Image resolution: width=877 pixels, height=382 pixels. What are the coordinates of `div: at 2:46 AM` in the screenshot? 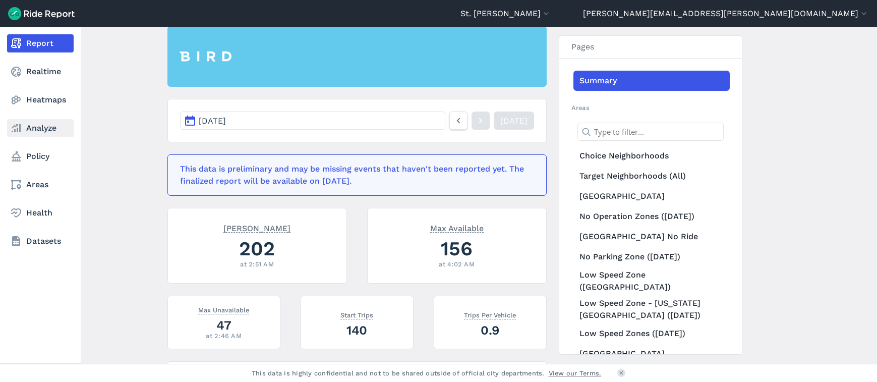 It's located at (224, 335).